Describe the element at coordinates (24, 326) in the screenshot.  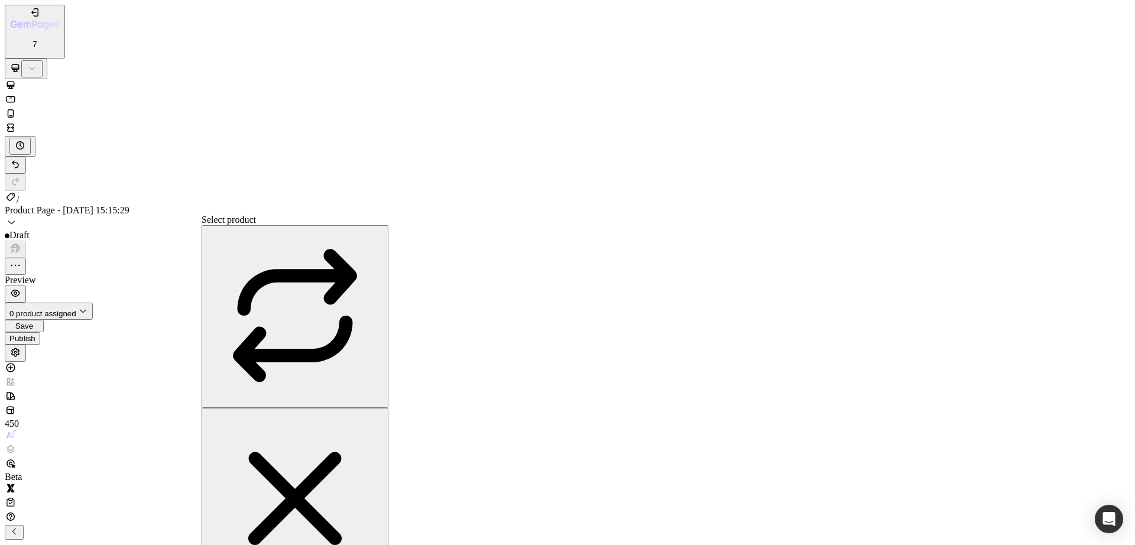
I see `button: Save` at that location.